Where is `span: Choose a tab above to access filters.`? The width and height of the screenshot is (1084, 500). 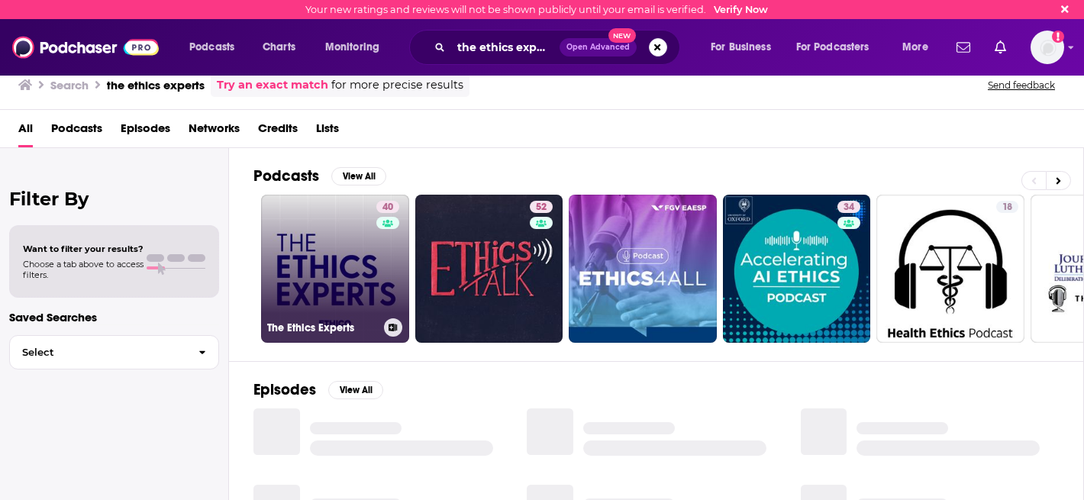 span: Choose a tab above to access filters. is located at coordinates (83, 270).